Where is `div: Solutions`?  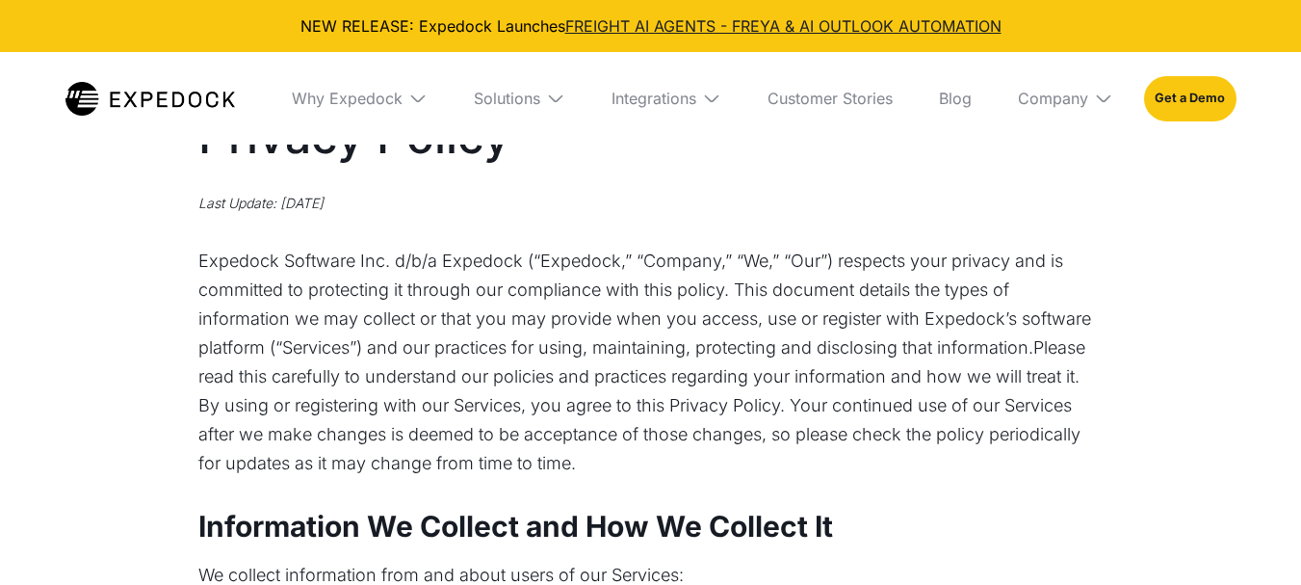
div: Solutions is located at coordinates (507, 98).